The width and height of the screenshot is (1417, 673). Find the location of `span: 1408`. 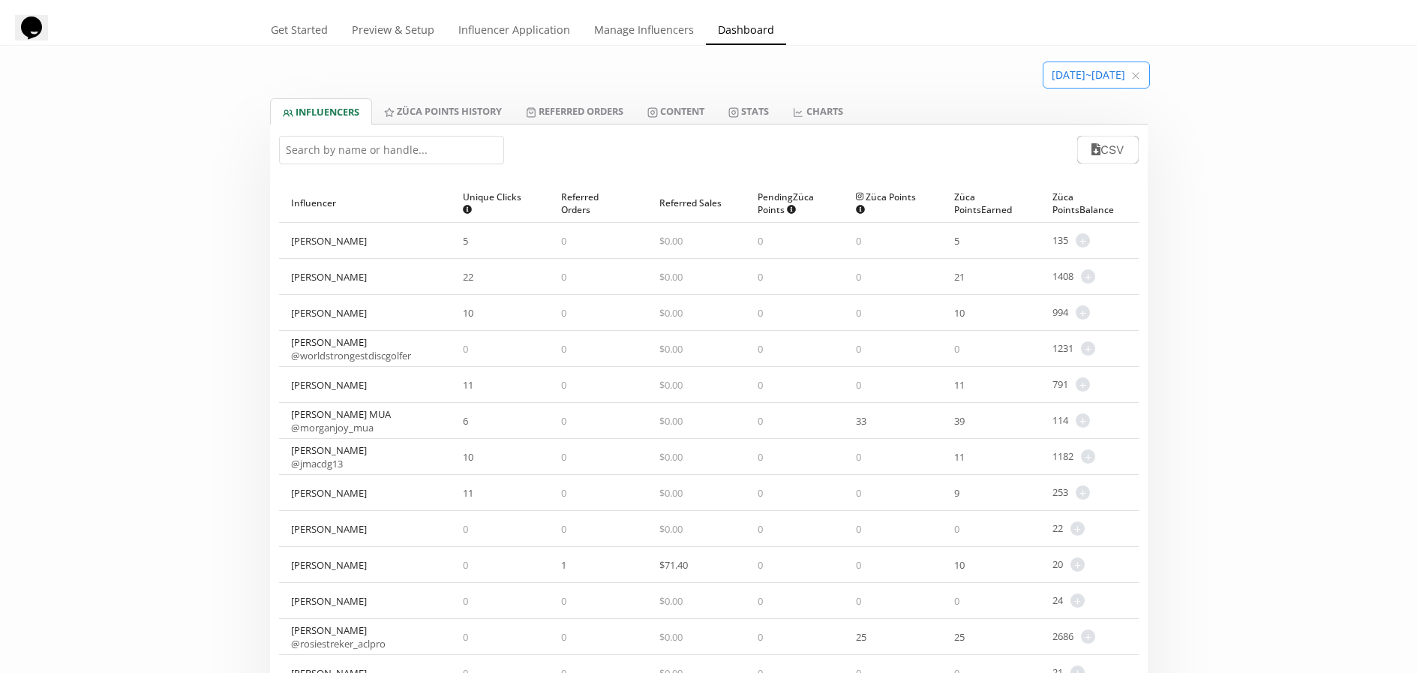

span: 1408 is located at coordinates (1063, 276).